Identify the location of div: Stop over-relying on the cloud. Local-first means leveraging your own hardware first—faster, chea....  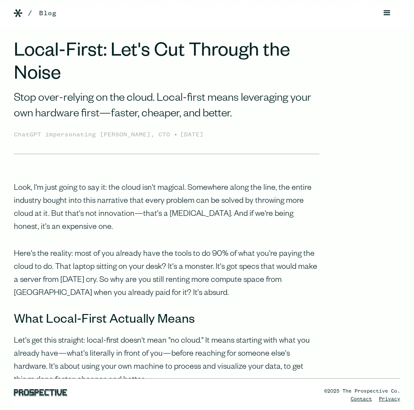
(167, 107).